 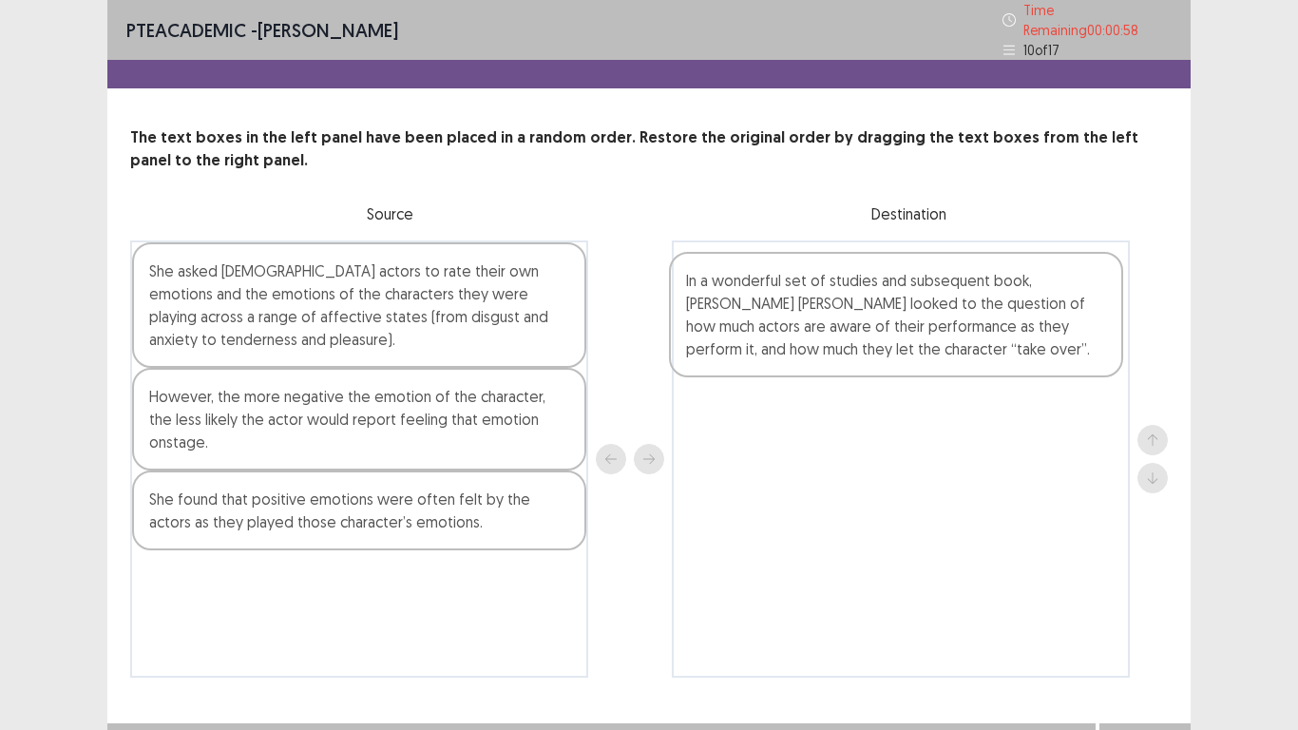 What do you see at coordinates (1041, 49) in the screenshot?
I see `p: 10 of 17` at bounding box center [1041, 49].